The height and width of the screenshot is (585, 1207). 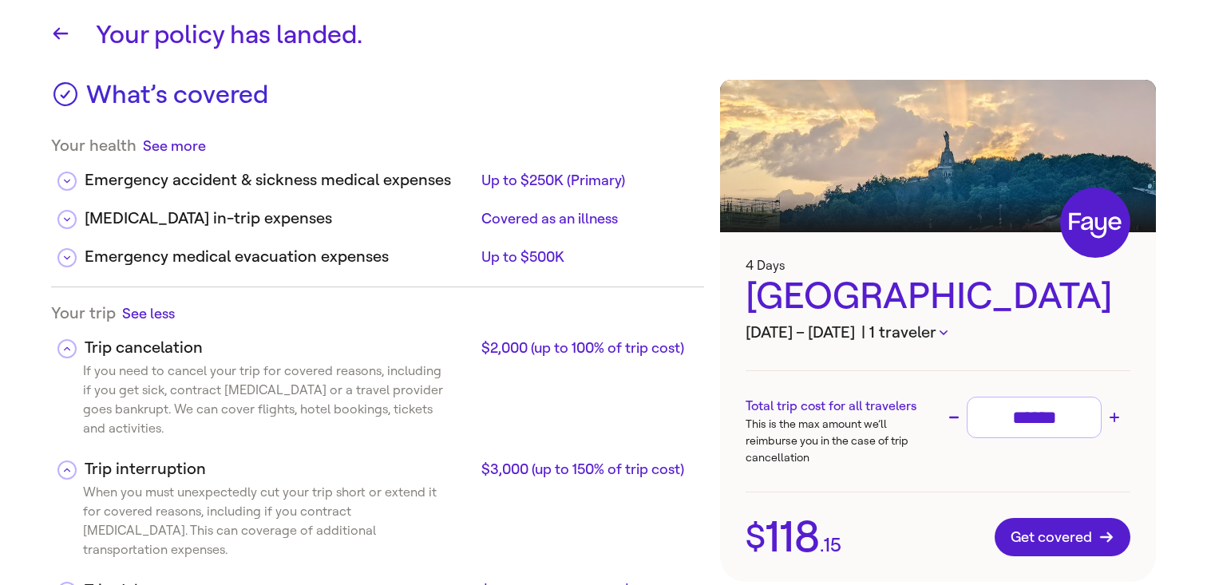 What do you see at coordinates (793, 537) in the screenshot?
I see `span: 118` at bounding box center [793, 537].